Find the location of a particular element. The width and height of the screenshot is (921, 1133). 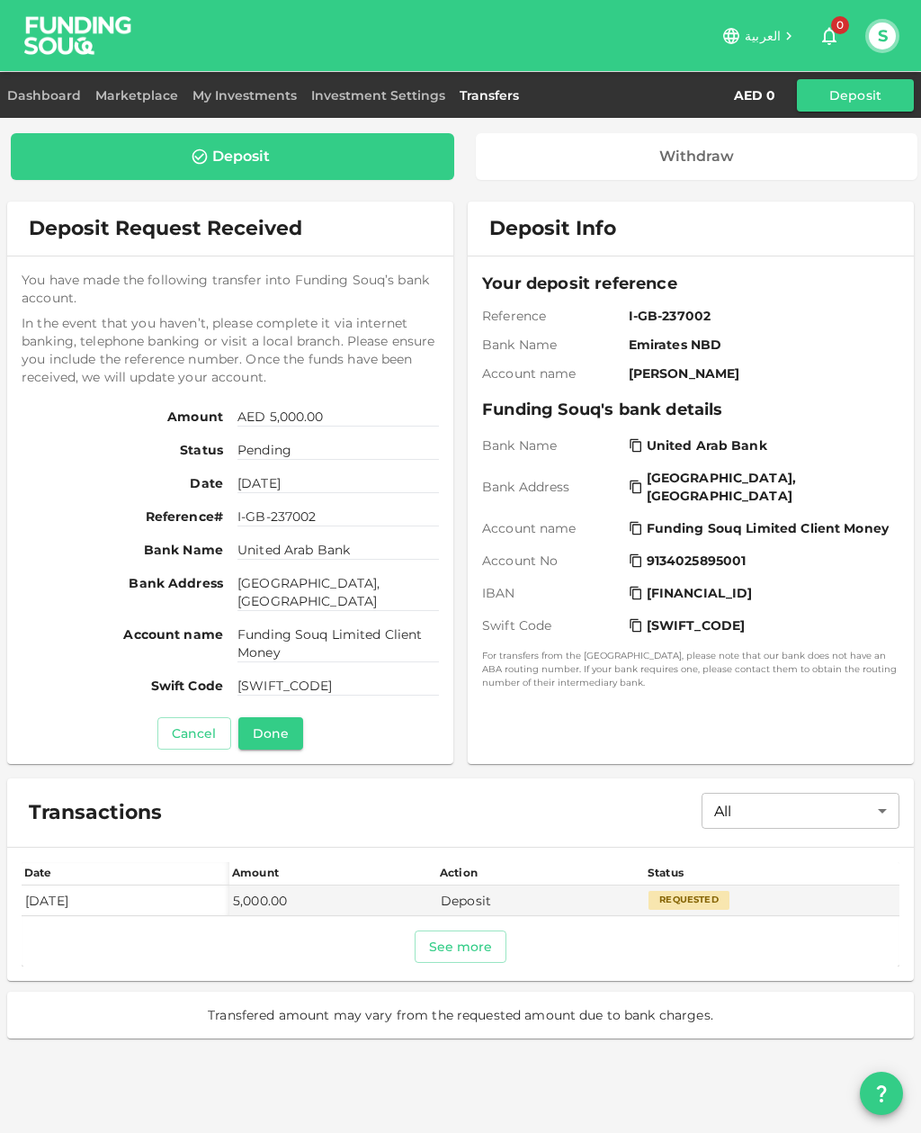

span: AED 5,000.00 is located at coordinates (338, 417).